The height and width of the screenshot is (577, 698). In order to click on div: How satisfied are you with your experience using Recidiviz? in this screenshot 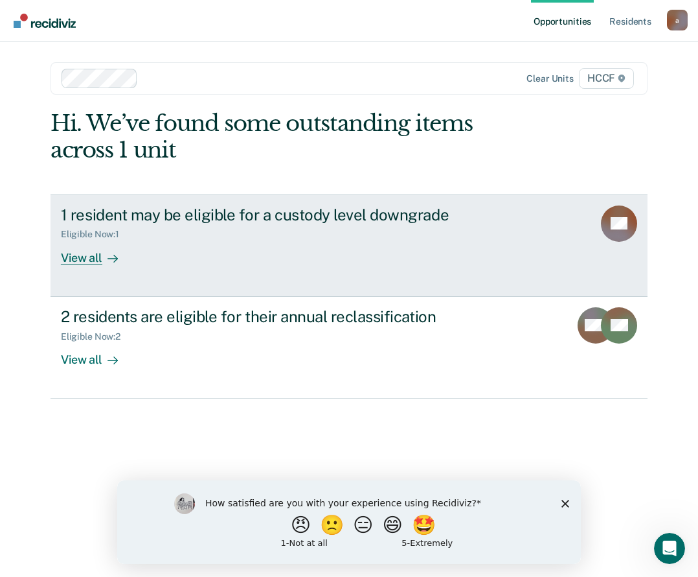, I will do `click(238, 23)`.